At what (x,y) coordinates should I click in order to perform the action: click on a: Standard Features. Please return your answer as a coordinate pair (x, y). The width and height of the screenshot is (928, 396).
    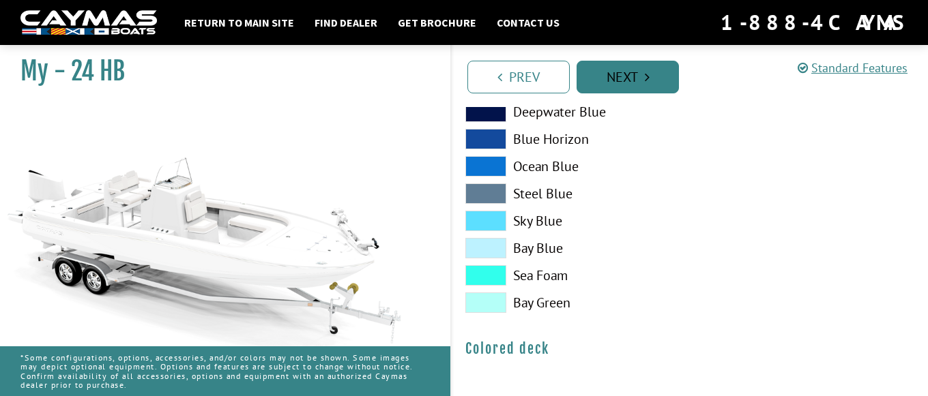
    Looking at the image, I should click on (852, 68).